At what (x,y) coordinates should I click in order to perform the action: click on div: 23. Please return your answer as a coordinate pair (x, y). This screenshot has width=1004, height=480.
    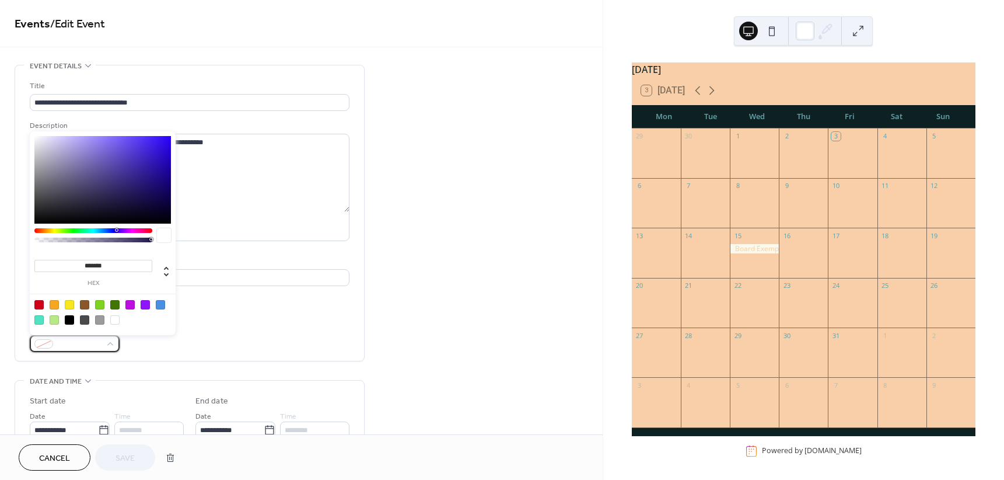
    Looking at the image, I should click on (786, 285).